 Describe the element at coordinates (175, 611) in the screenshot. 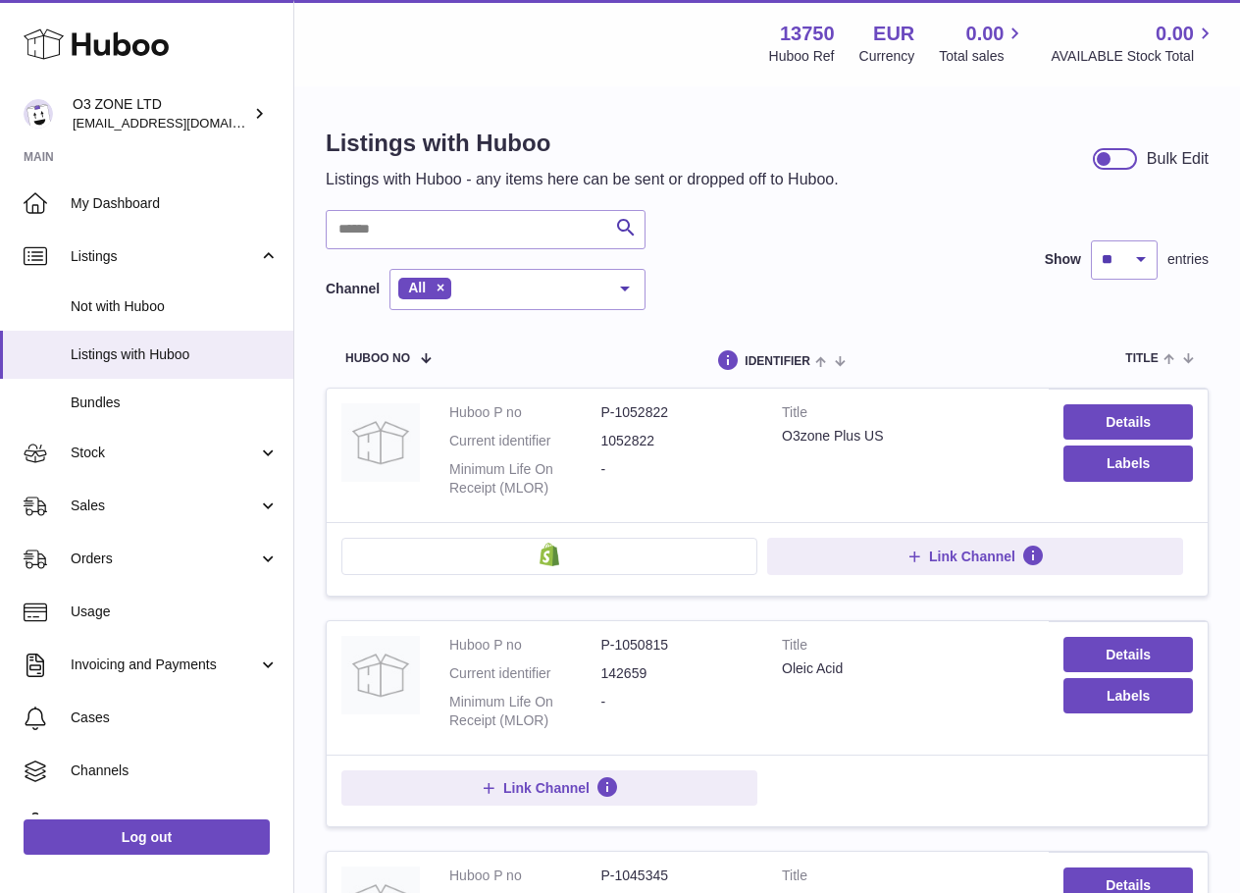

I see `span: Usage` at that location.